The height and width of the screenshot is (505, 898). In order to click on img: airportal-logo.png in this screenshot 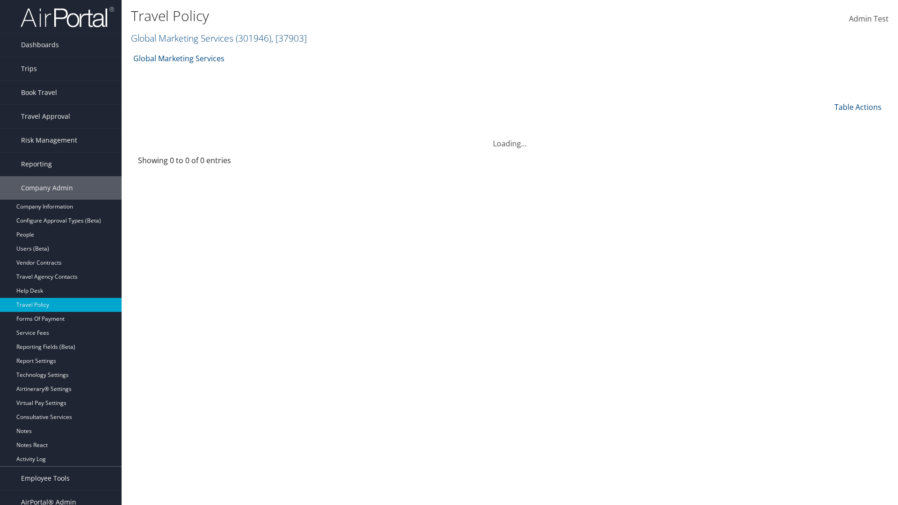, I will do `click(67, 17)`.